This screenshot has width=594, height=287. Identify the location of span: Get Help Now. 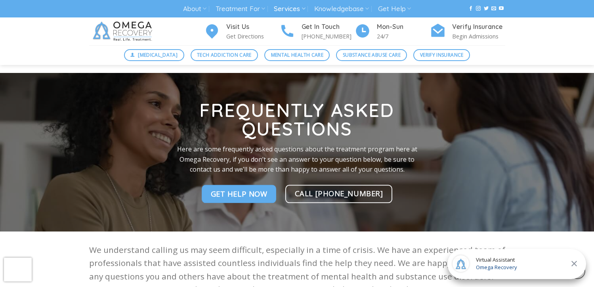
(239, 193).